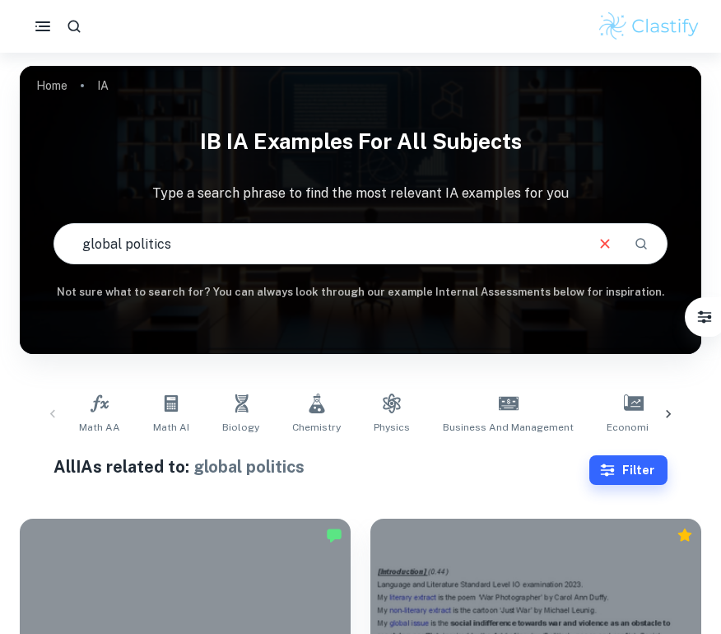 The image size is (721, 634). What do you see at coordinates (648, 26) in the screenshot?
I see `img: Clastify logo` at bounding box center [648, 26].